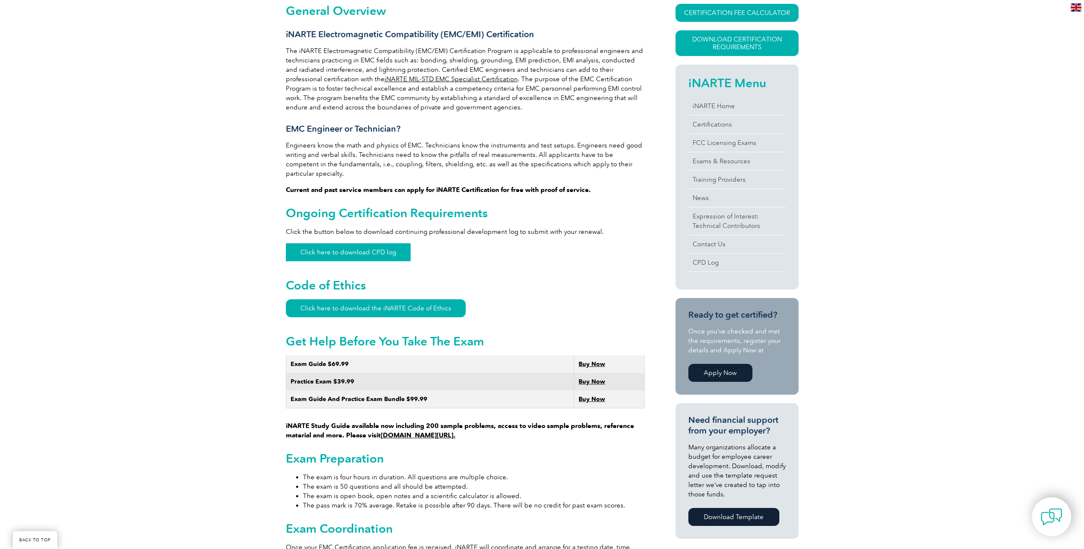 This screenshot has width=1084, height=549. I want to click on a: News, so click(737, 198).